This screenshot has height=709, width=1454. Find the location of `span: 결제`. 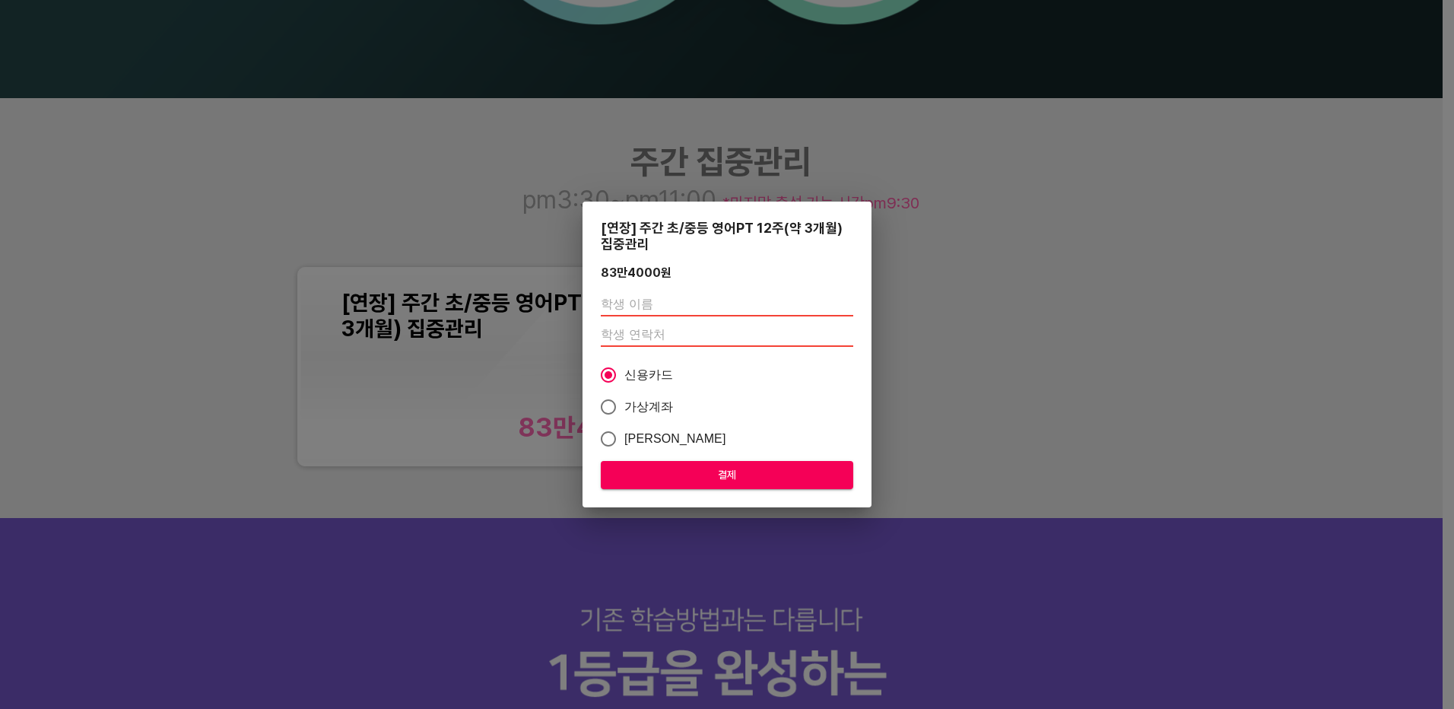

span: 결제 is located at coordinates (727, 475).